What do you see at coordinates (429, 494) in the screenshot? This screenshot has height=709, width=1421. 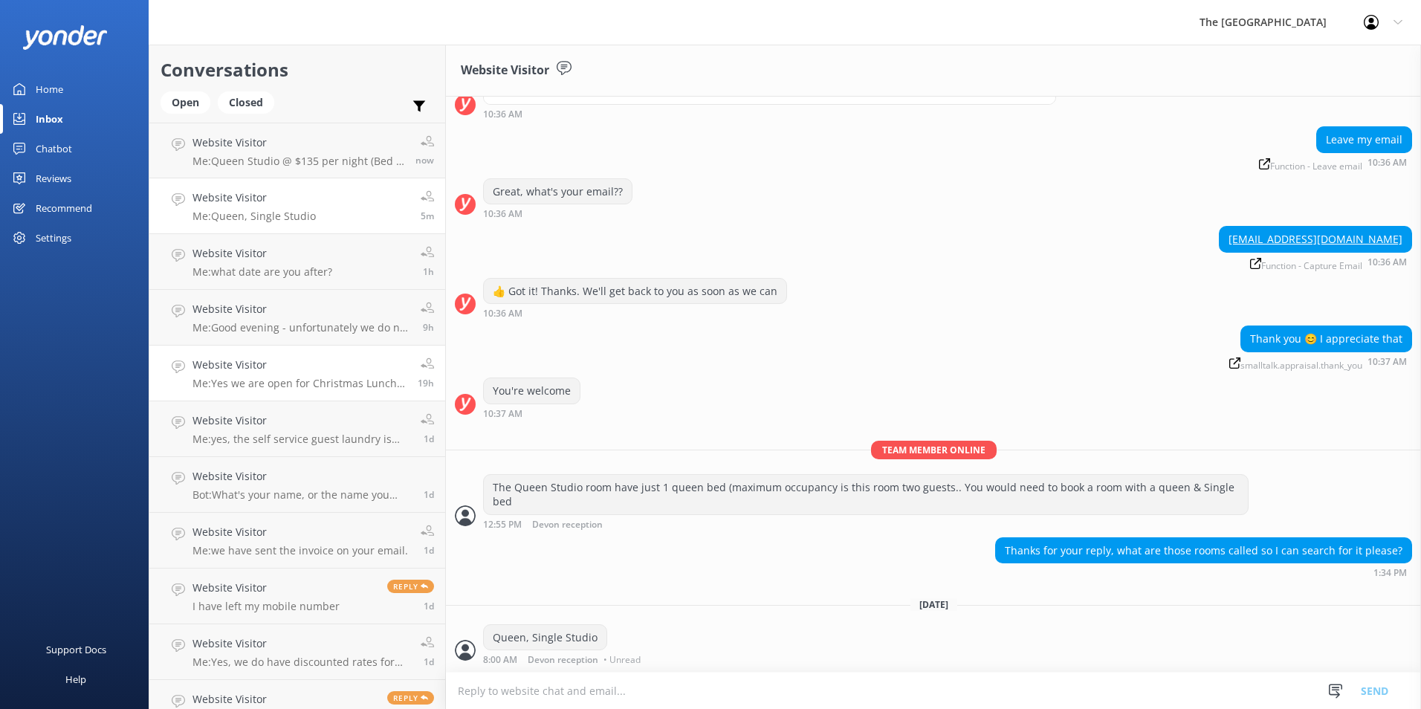 I see `span: Sep 07 2025 07:57pm (UTC +12:00) Pacific/Auckland` at bounding box center [429, 494].